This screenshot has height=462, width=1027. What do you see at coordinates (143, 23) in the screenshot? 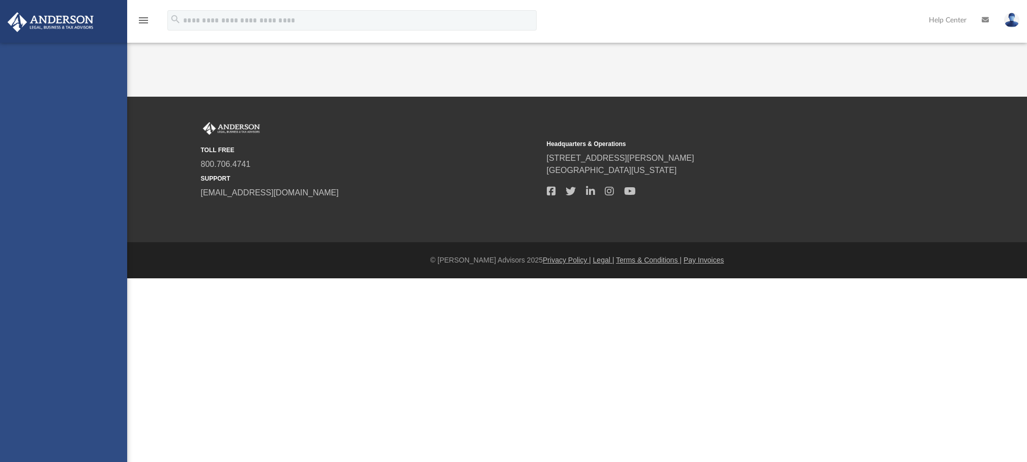
I see `a: menu` at bounding box center [143, 23].